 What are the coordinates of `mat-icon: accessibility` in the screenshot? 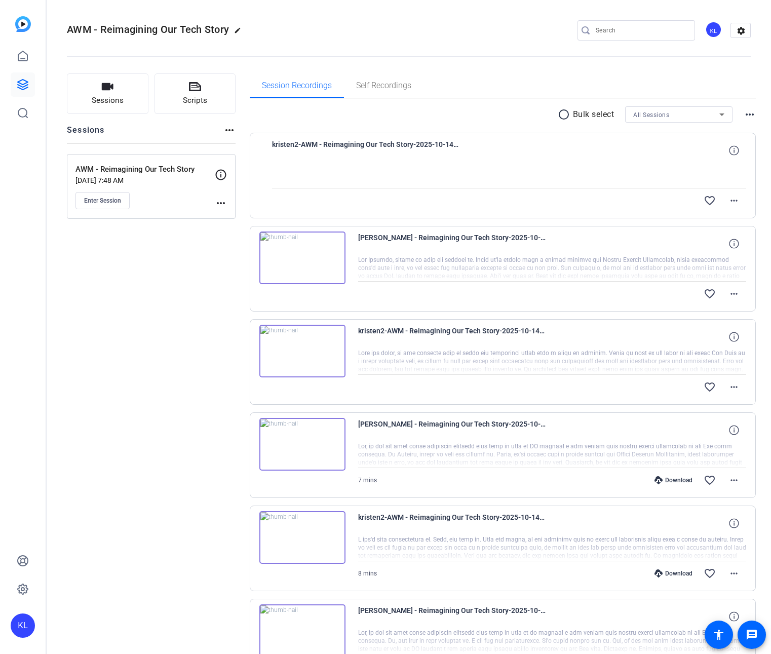 It's located at (719, 635).